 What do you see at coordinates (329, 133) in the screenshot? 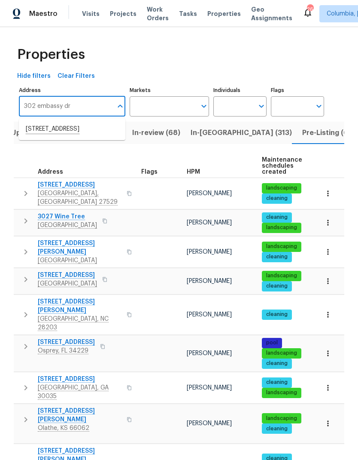
I see `span: Pre-Listing (67)` at bounding box center [329, 133].